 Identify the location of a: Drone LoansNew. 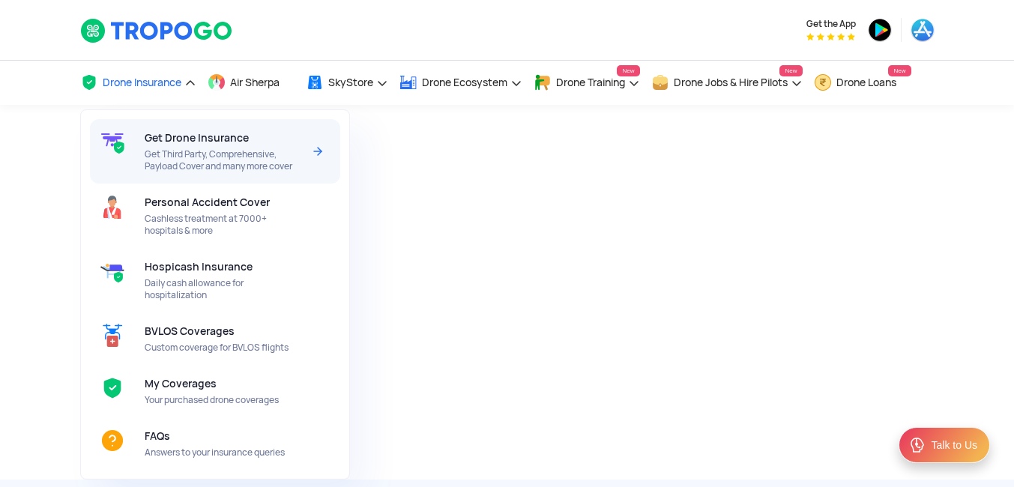
(863, 82).